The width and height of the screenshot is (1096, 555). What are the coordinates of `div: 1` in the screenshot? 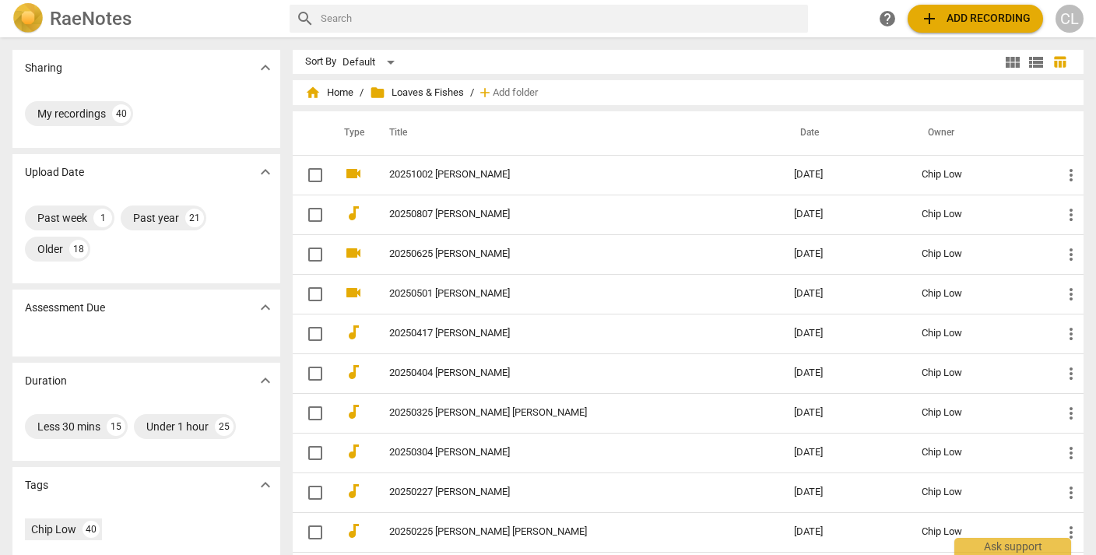 It's located at (103, 218).